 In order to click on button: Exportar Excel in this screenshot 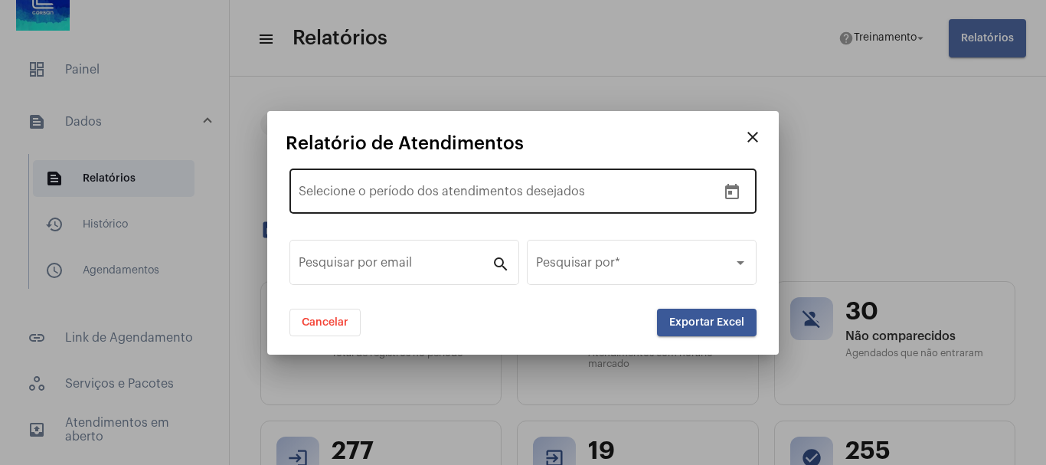, I will do `click(707, 322)`.